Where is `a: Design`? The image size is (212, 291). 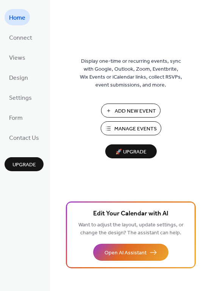 a: Design is located at coordinates (19, 77).